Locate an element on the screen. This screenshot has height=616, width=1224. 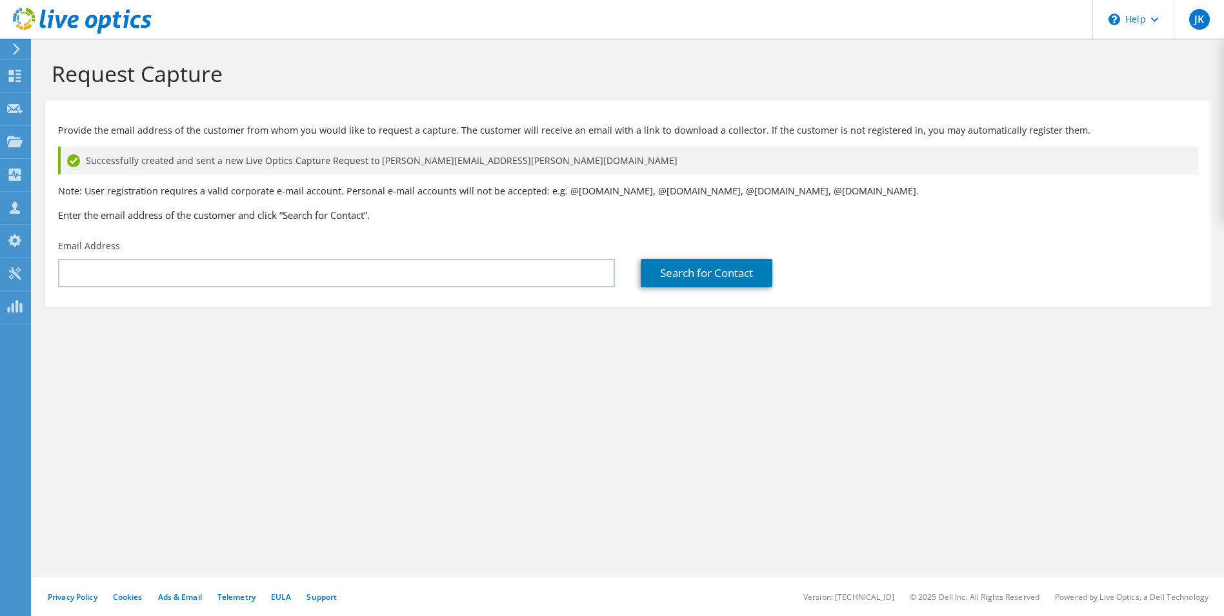
h1: Request Capture is located at coordinates (625, 74).